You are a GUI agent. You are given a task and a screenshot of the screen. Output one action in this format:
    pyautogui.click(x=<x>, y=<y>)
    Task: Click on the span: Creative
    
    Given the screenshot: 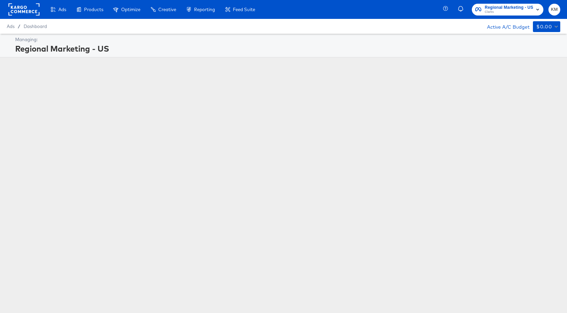 What is the action you would take?
    pyautogui.click(x=167, y=9)
    